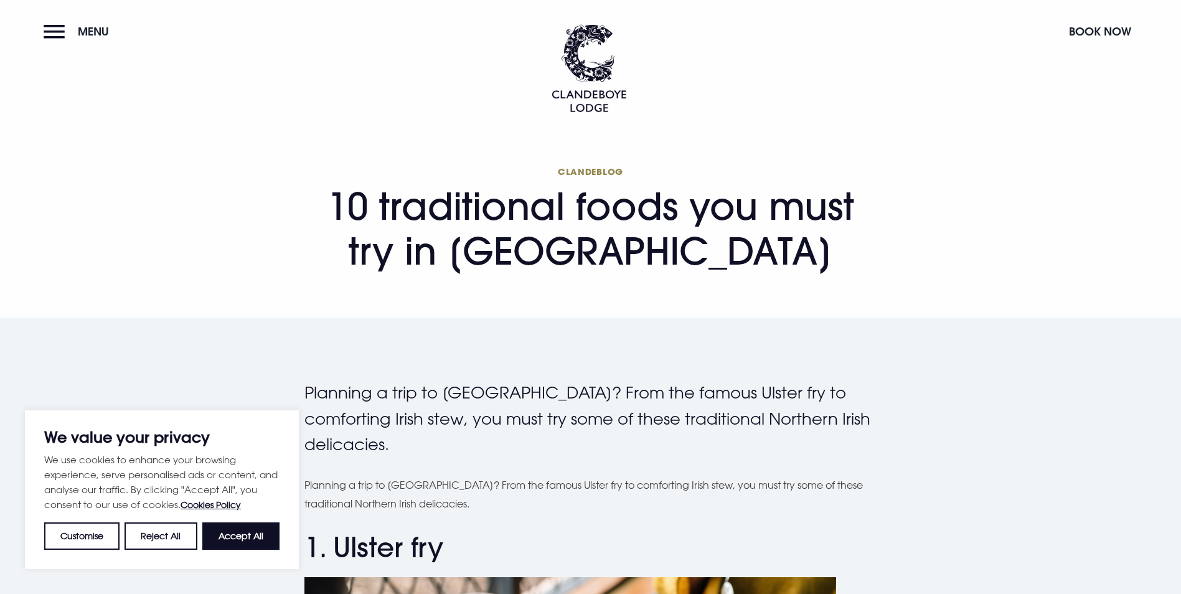 This screenshot has width=1181, height=594. What do you see at coordinates (162, 482) in the screenshot?
I see `p: We use cookies to enhance your browsing experience, serve personalised ads or content, and analys...` at bounding box center [162, 482].